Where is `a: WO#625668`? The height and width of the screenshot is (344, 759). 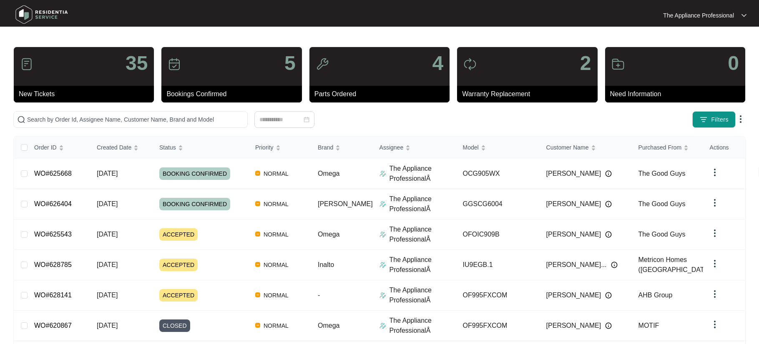 a: WO#625668 is located at coordinates (53, 173).